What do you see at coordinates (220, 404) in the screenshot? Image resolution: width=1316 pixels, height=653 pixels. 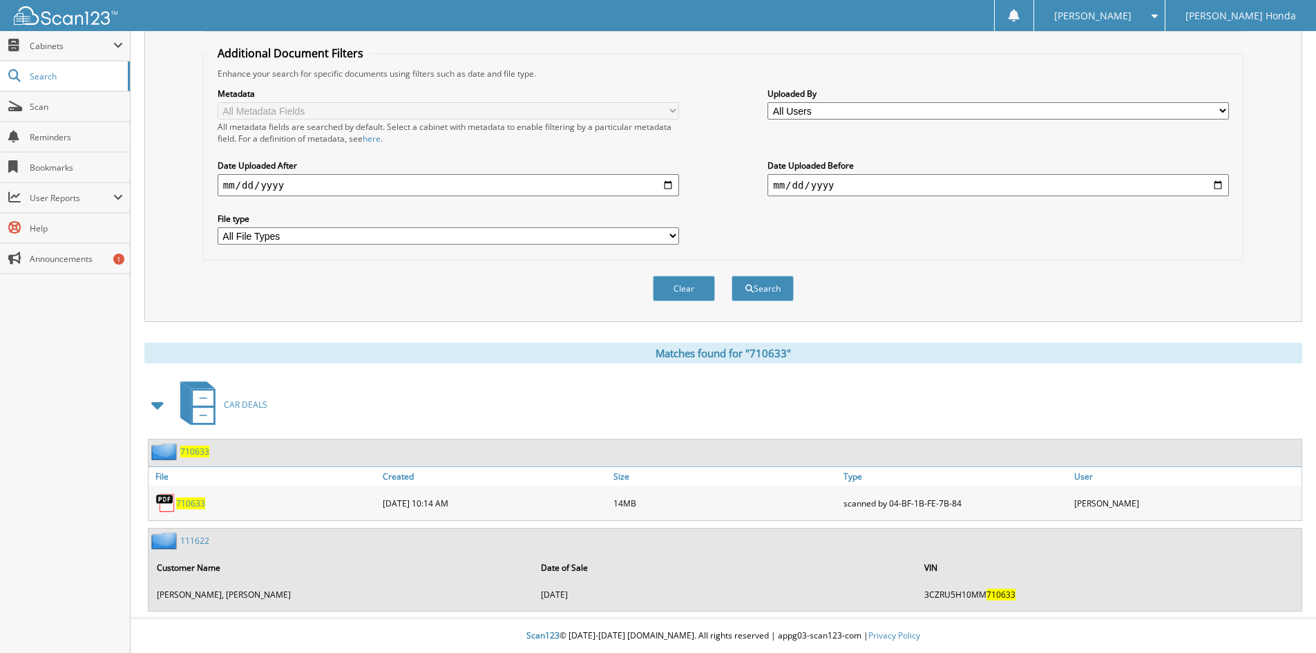 I see `a: CAR DEALS` at bounding box center [220, 404].